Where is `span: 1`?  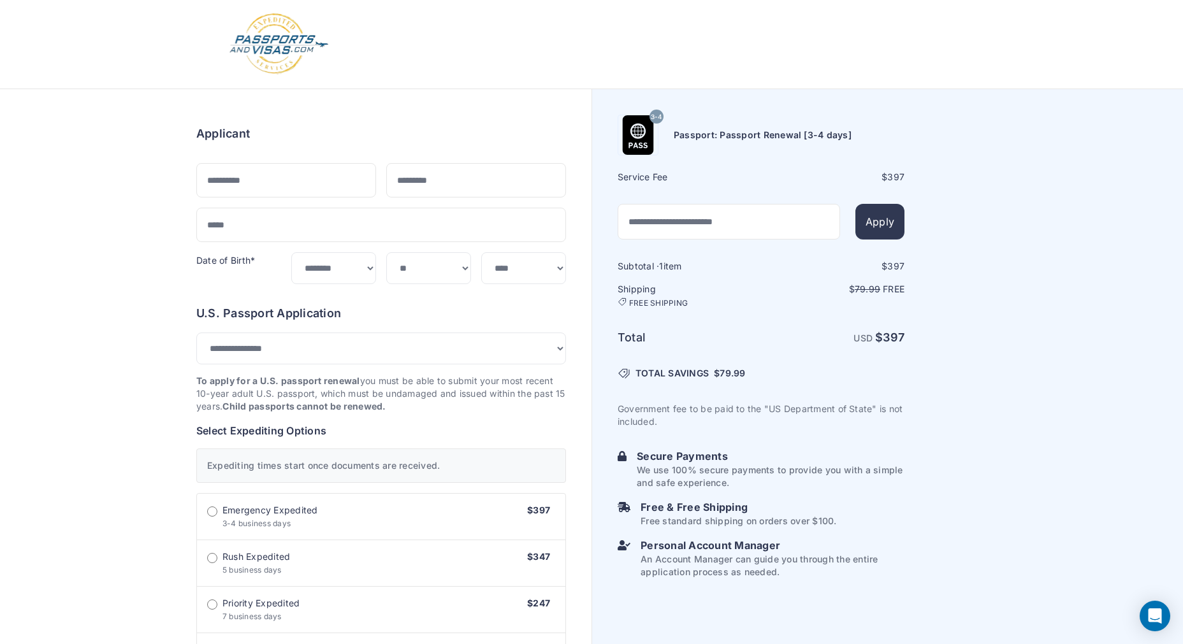 span: 1 is located at coordinates (661, 266).